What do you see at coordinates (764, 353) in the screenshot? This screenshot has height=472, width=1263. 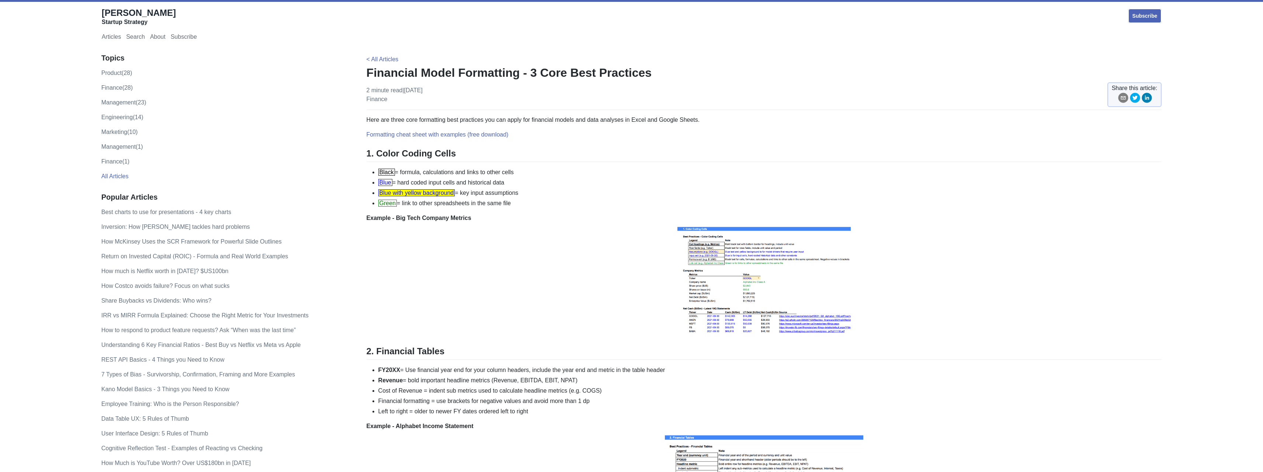 I see `h2: 2. Financial Tables` at bounding box center [764, 353].